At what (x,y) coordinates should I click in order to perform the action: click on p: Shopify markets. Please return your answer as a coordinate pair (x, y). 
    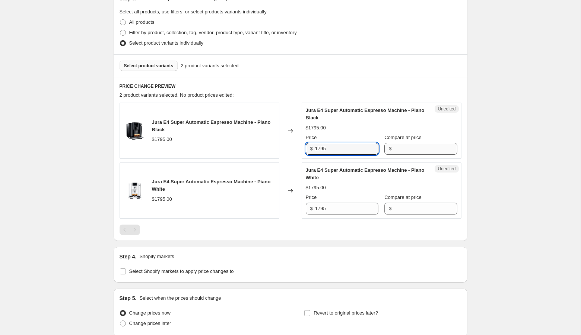
    Looking at the image, I should click on (156, 257).